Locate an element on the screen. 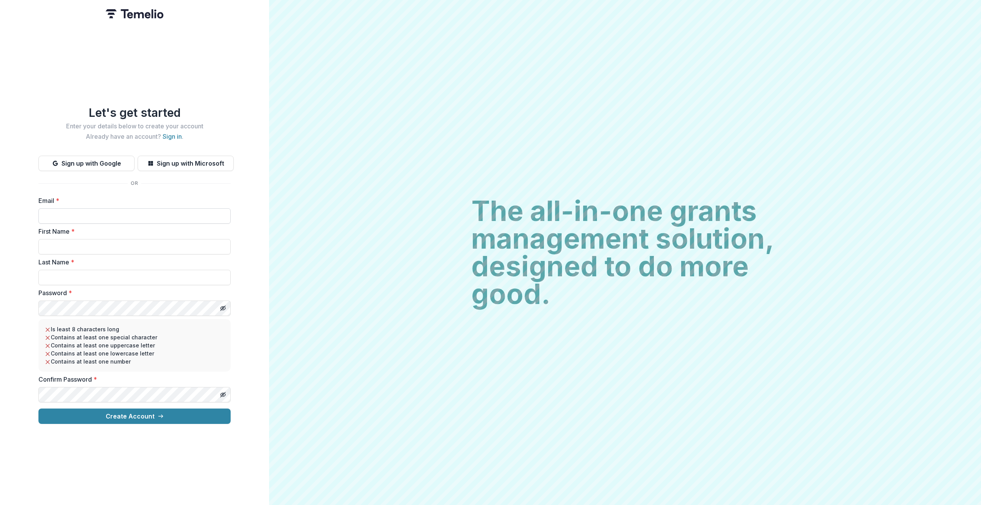 The height and width of the screenshot is (505, 981). label: Confirm Password is located at coordinates (132, 379).